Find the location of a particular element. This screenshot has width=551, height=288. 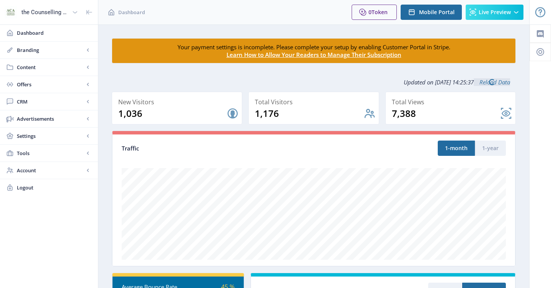

div: Total Visitors is located at coordinates (315, 102).